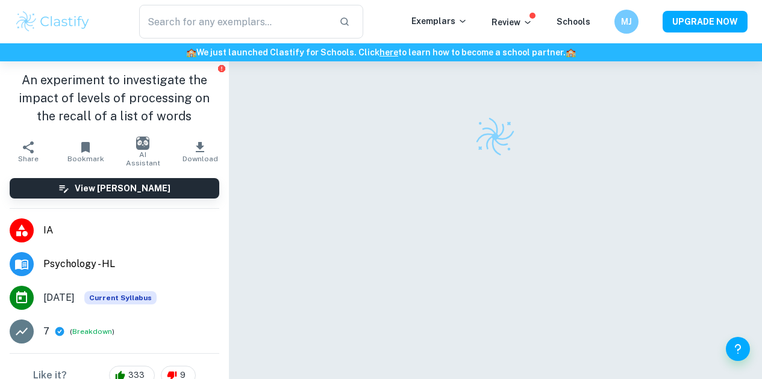  I want to click on p: Review, so click(512, 22).